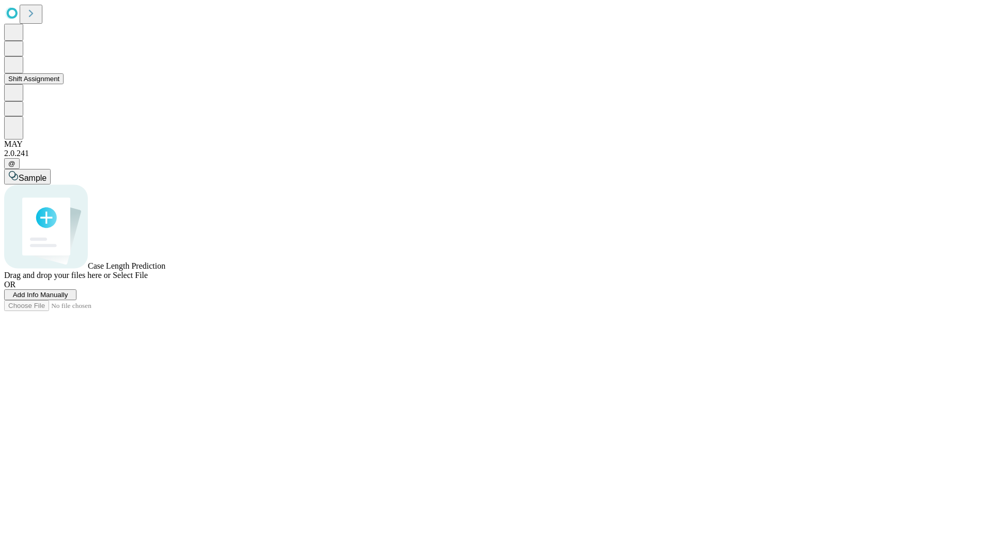 The image size is (992, 558). I want to click on span: Add Info Manually, so click(40, 294).